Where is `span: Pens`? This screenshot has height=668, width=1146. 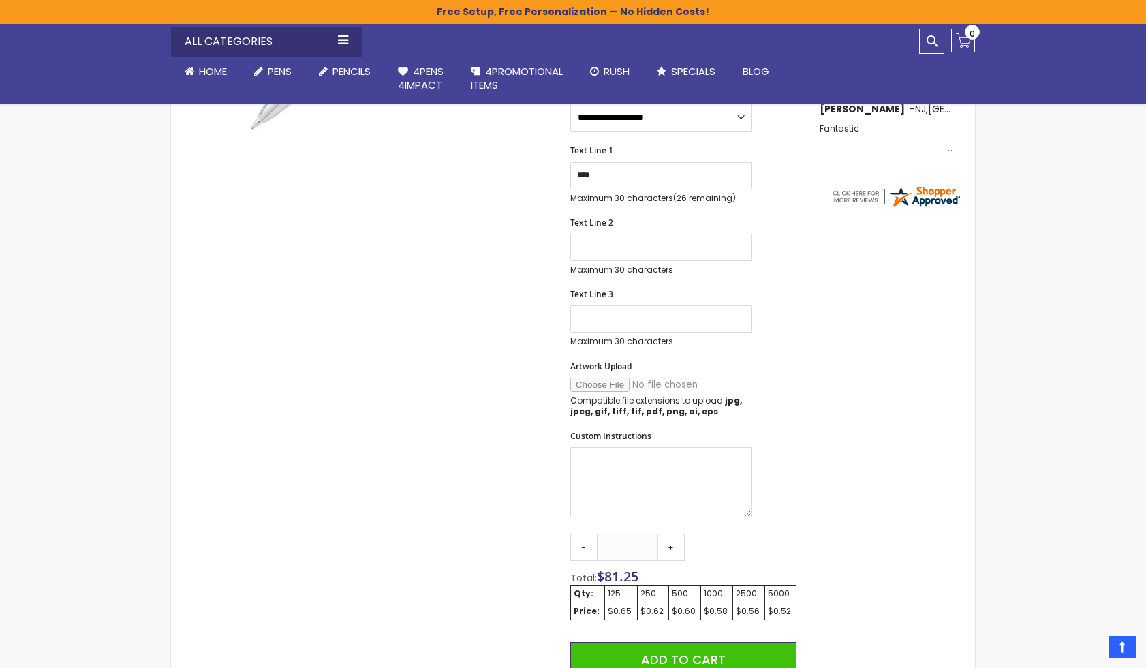 span: Pens is located at coordinates (279, 71).